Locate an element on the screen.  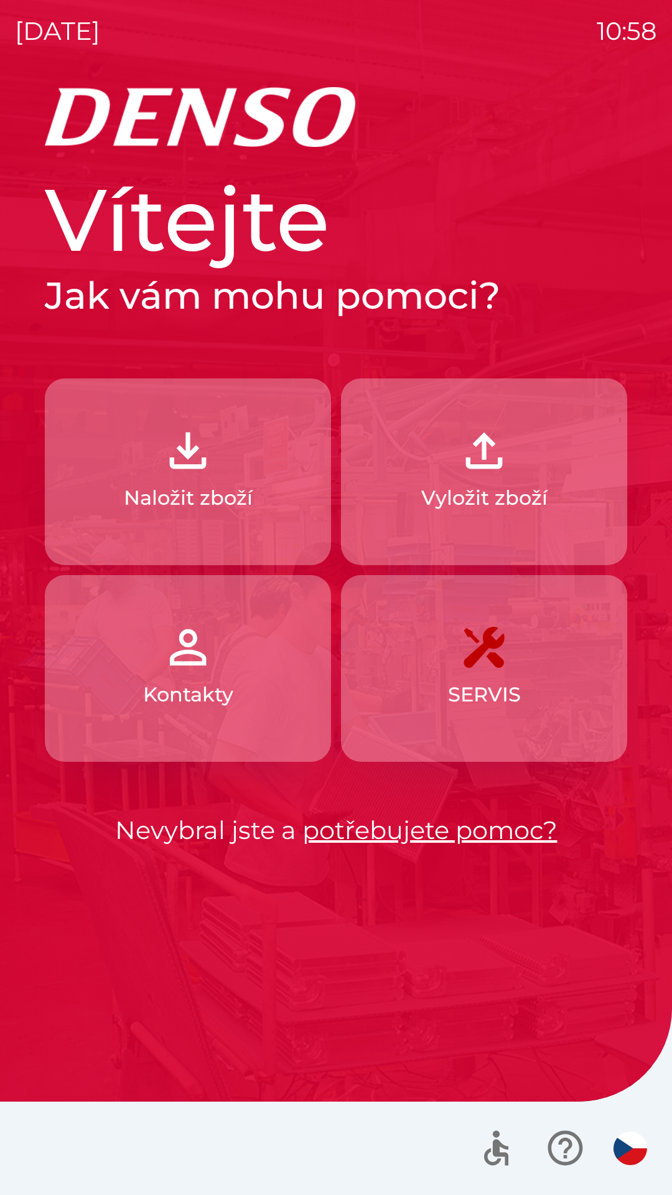
img: 918cc13a-b407-47b8-8082-7d4a57a89498.png is located at coordinates (188, 450).